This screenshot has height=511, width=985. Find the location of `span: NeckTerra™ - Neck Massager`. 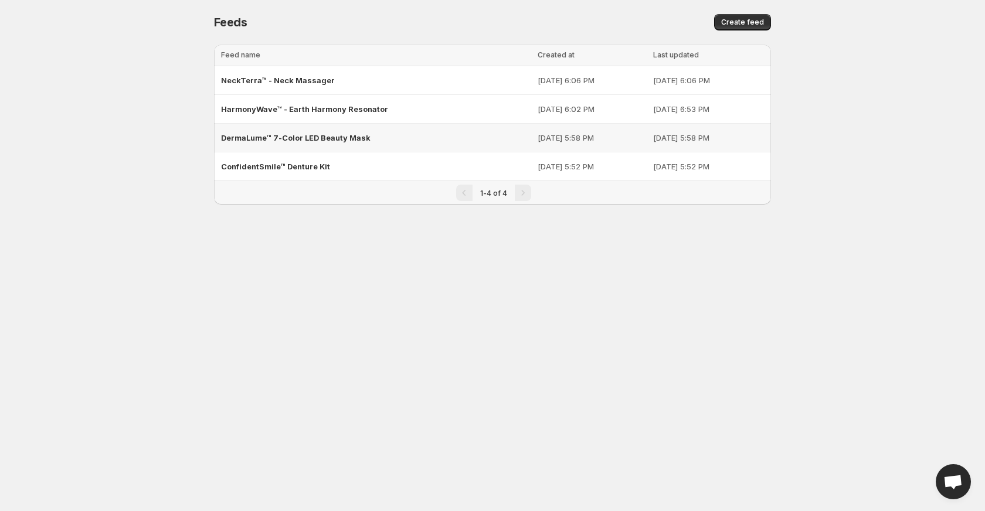

span: NeckTerra™ - Neck Massager is located at coordinates (278, 80).